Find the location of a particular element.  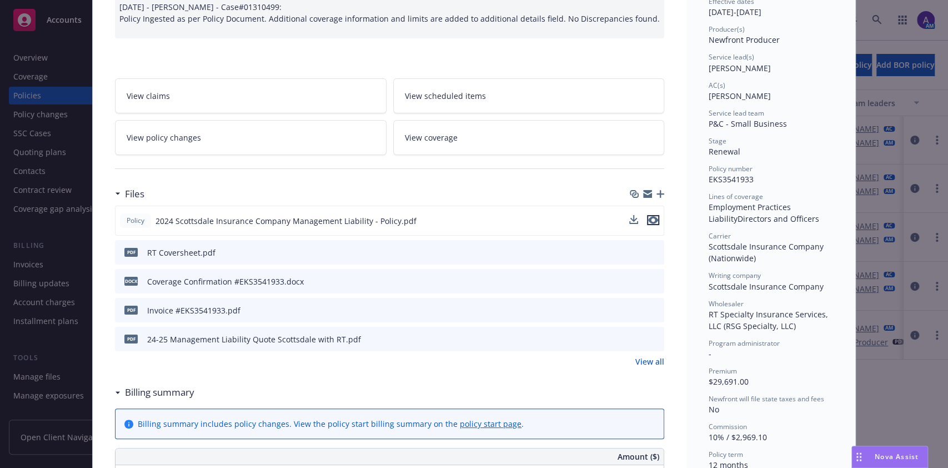

a: View scheduled items is located at coordinates (529, 96).